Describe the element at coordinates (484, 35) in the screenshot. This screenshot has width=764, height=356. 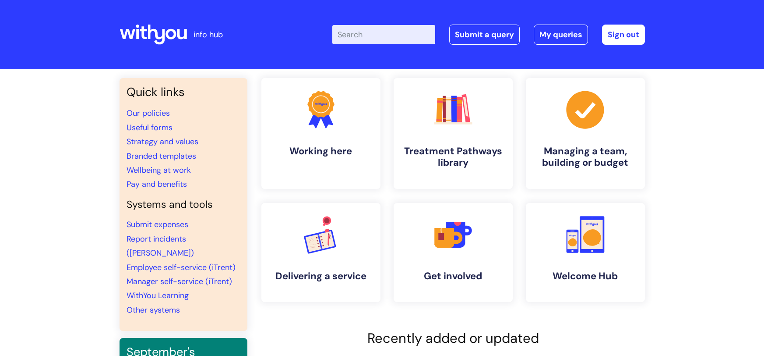
I see `a: Submit a query` at that location.